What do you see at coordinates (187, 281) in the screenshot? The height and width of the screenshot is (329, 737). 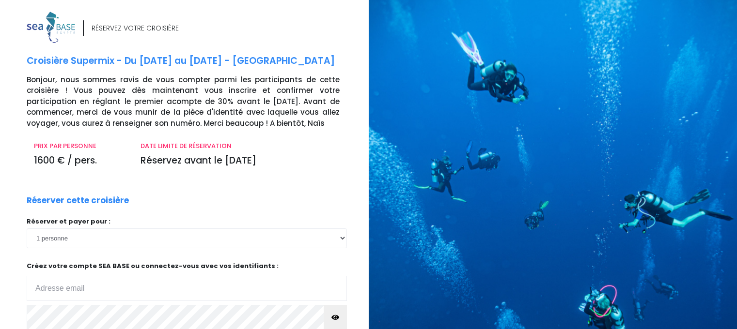 I see `p: Créez votre compte SEA BASE ou connectez-vous avec vos identifiants :` at bounding box center [187, 281].